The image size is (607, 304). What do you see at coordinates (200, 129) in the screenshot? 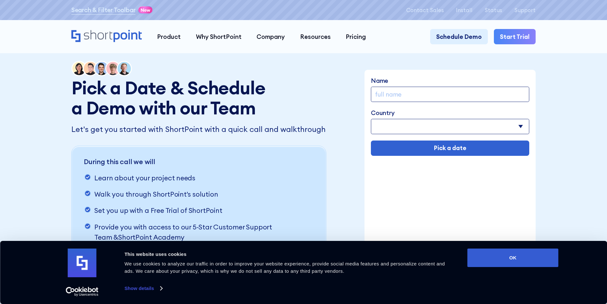
I see `p: Let's get you started with ShortPoint with a quick call and walkthrough` at bounding box center [200, 129].